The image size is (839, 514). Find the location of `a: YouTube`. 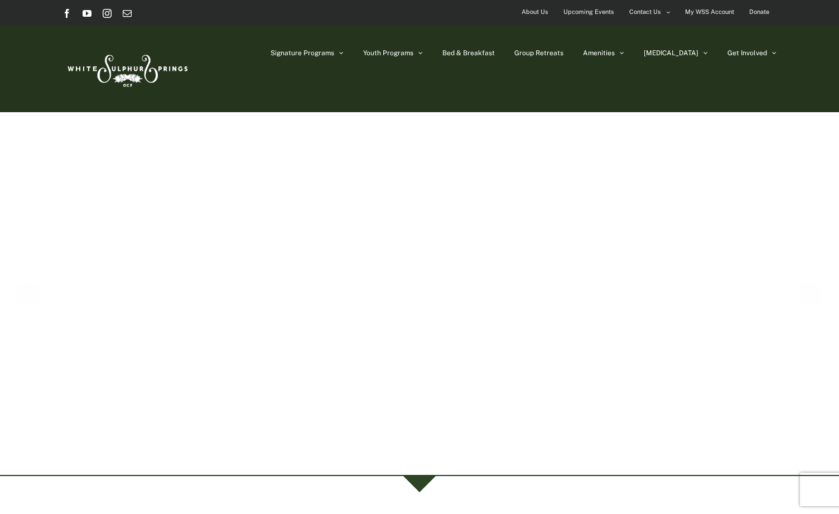

a: YouTube is located at coordinates (87, 13).